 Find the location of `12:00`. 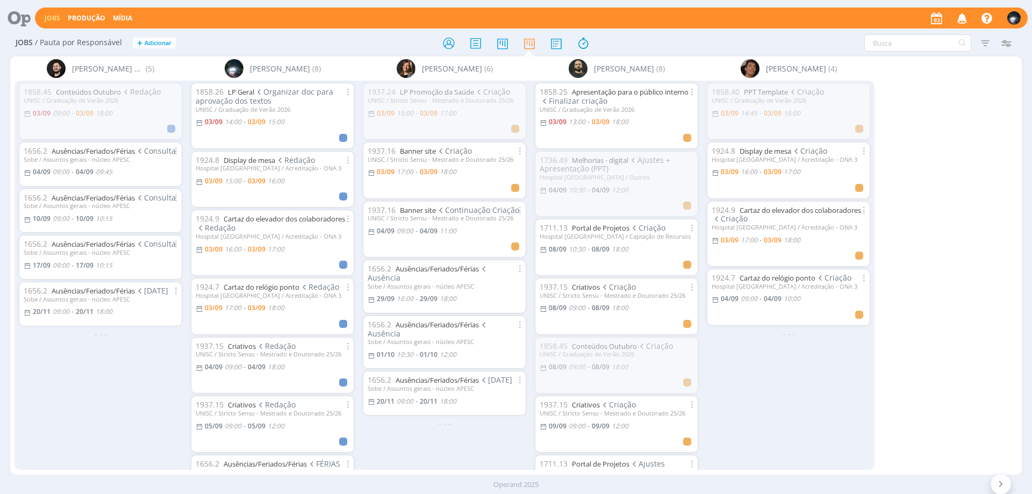

12:00 is located at coordinates (620, 426).